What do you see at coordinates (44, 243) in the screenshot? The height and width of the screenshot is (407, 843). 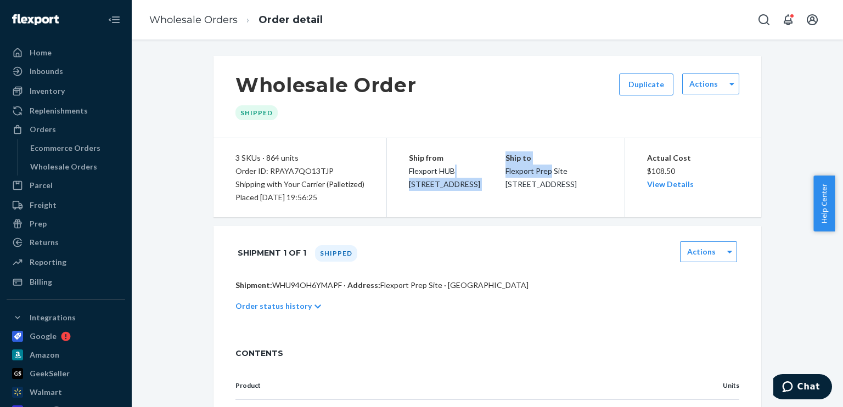 I see `div: Returns` at bounding box center [44, 243].